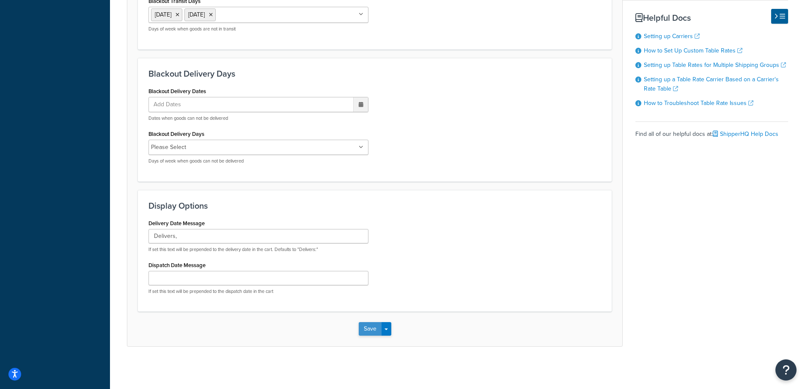 The height and width of the screenshot is (389, 805). Describe the element at coordinates (746, 134) in the screenshot. I see `a: ShipperHQ Help Docs` at that location.